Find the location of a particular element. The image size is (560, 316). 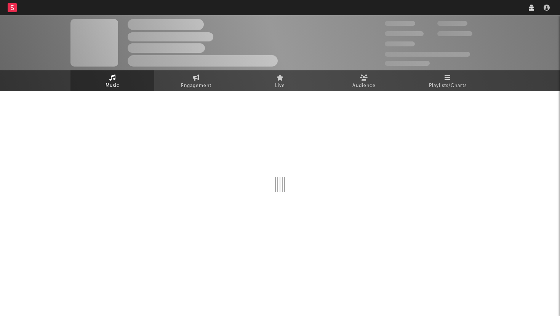

span: Live is located at coordinates (280, 86).